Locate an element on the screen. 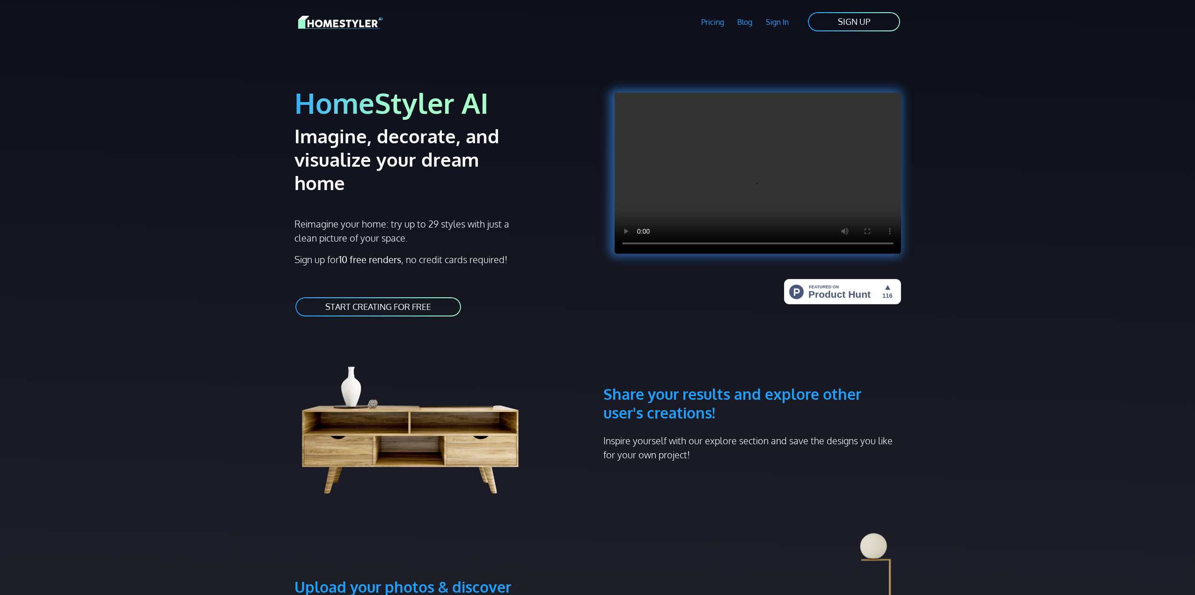 The height and width of the screenshot is (595, 1195). img: HomeStyler AI logo is located at coordinates (340, 22).